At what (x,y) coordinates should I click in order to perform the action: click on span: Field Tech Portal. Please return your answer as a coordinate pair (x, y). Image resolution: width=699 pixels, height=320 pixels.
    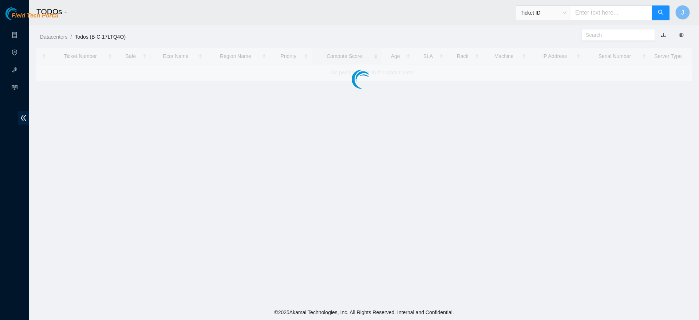
    Looking at the image, I should click on (35, 16).